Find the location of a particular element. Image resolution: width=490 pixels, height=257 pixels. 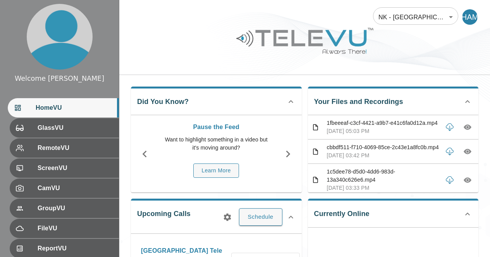

span: GroupVU is located at coordinates (75, 209).